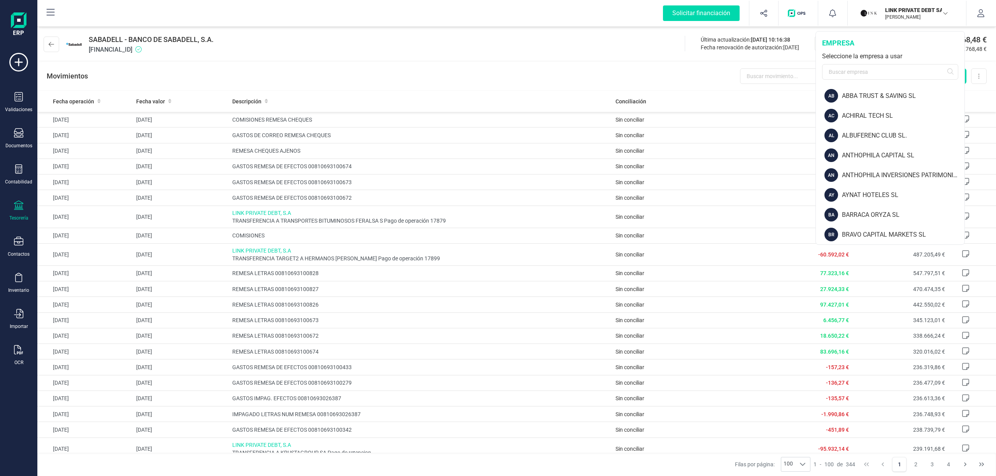  What do you see at coordinates (701, 13) in the screenshot?
I see `div: Solicitar financiación` at bounding box center [701, 13].